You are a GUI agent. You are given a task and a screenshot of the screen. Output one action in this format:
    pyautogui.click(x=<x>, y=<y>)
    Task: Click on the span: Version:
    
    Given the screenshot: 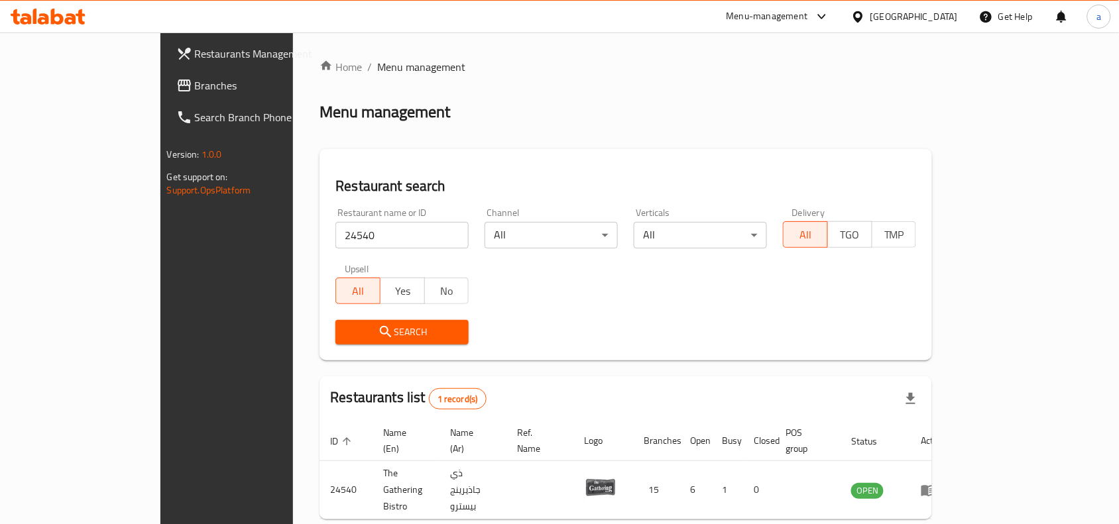 What is the action you would take?
    pyautogui.click(x=183, y=154)
    